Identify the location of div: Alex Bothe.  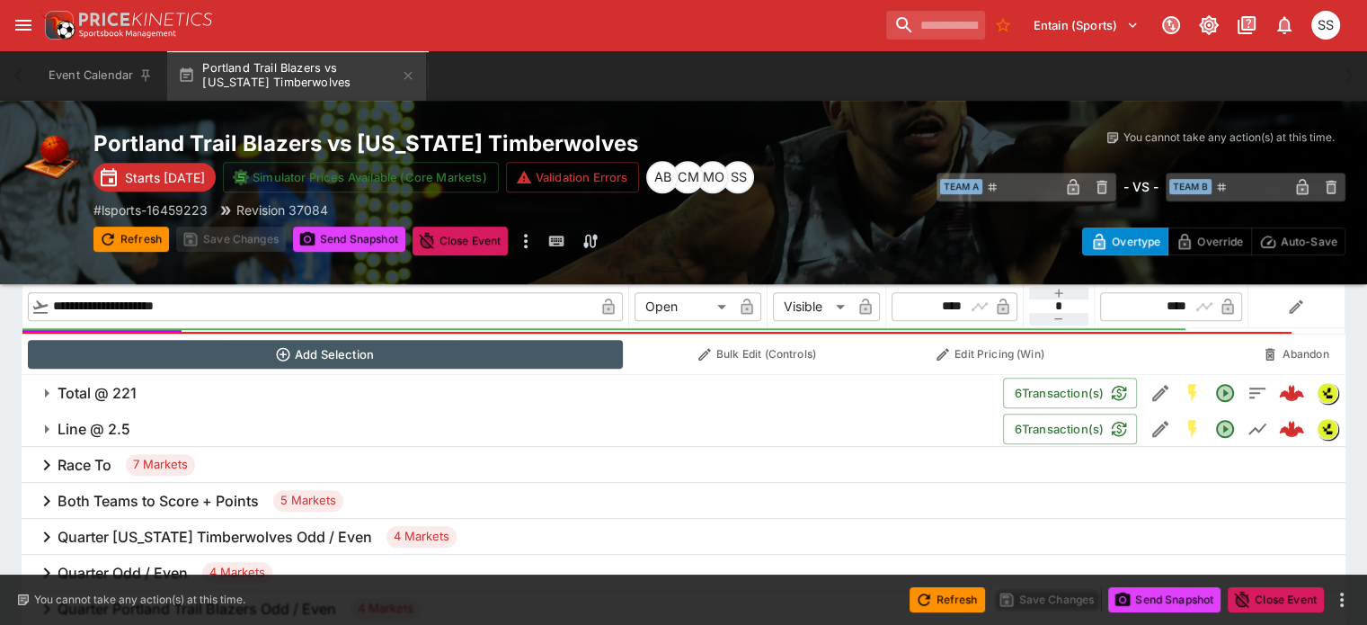
(662, 177).